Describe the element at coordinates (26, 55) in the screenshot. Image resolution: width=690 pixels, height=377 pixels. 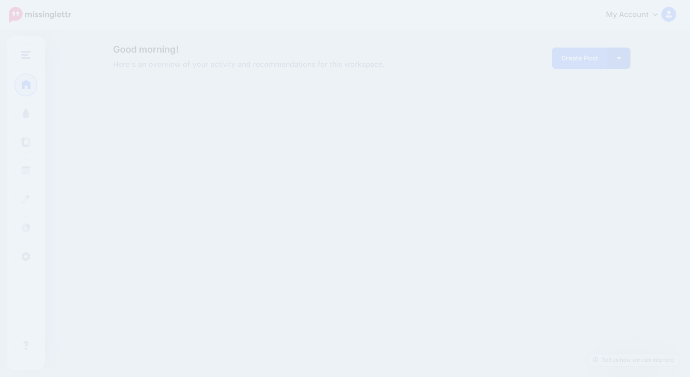
I see `img: menu.png` at that location.